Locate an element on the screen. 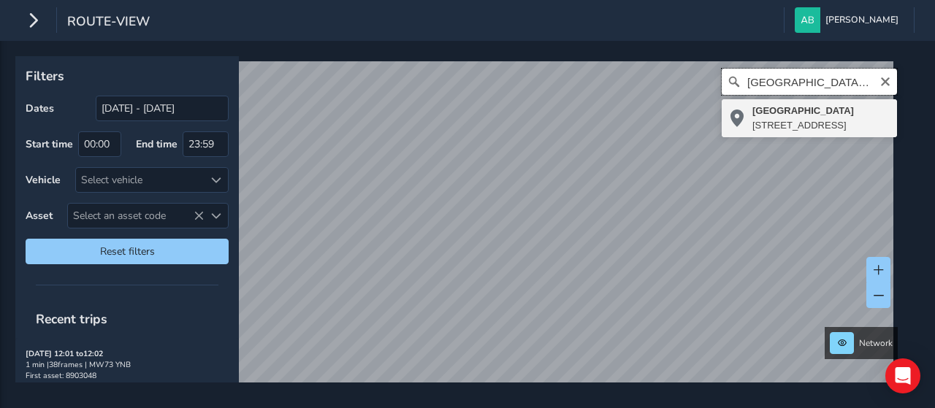 The width and height of the screenshot is (935, 408). div: Select vehicle is located at coordinates (139, 180).